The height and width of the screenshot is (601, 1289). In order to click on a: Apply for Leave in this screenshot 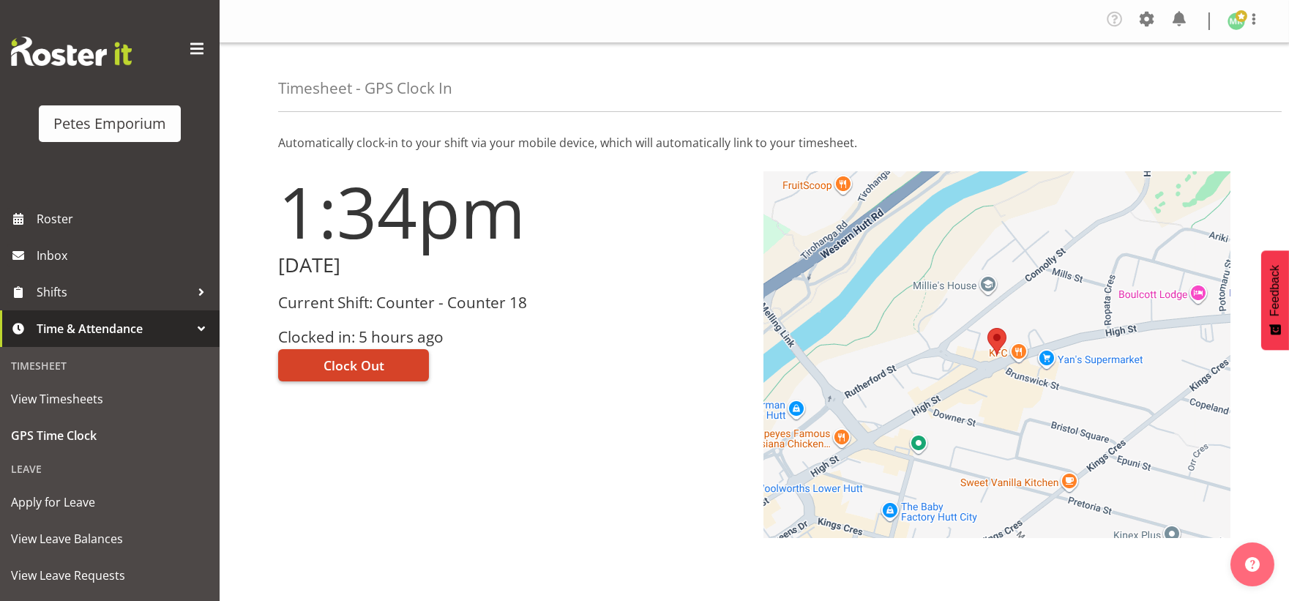, I will do `click(110, 502)`.